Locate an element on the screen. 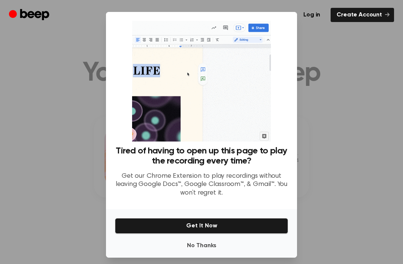  a: Log in is located at coordinates (311, 15).